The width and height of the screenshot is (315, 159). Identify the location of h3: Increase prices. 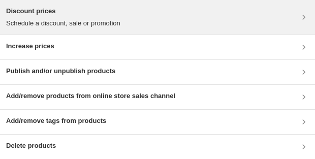
(30, 46).